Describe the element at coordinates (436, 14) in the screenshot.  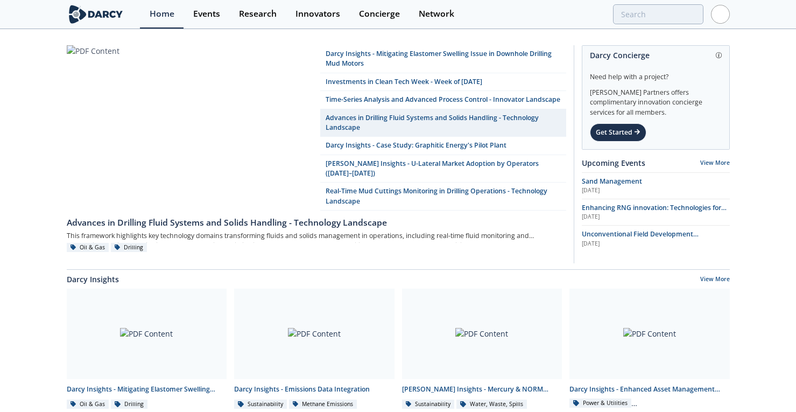
I see `div: Network` at that location.